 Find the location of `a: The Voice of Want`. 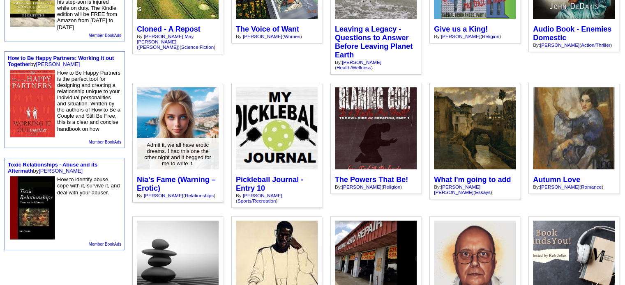

a: The Voice of Want is located at coordinates (267, 29).